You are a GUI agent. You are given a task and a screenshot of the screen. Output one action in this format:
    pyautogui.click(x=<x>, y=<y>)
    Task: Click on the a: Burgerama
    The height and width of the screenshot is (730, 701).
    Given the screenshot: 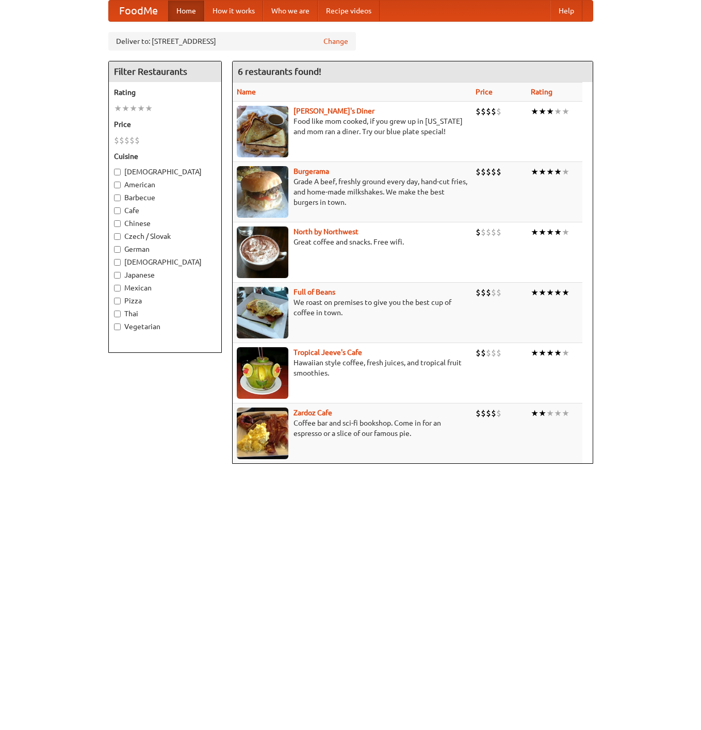 What is the action you would take?
    pyautogui.click(x=311, y=171)
    